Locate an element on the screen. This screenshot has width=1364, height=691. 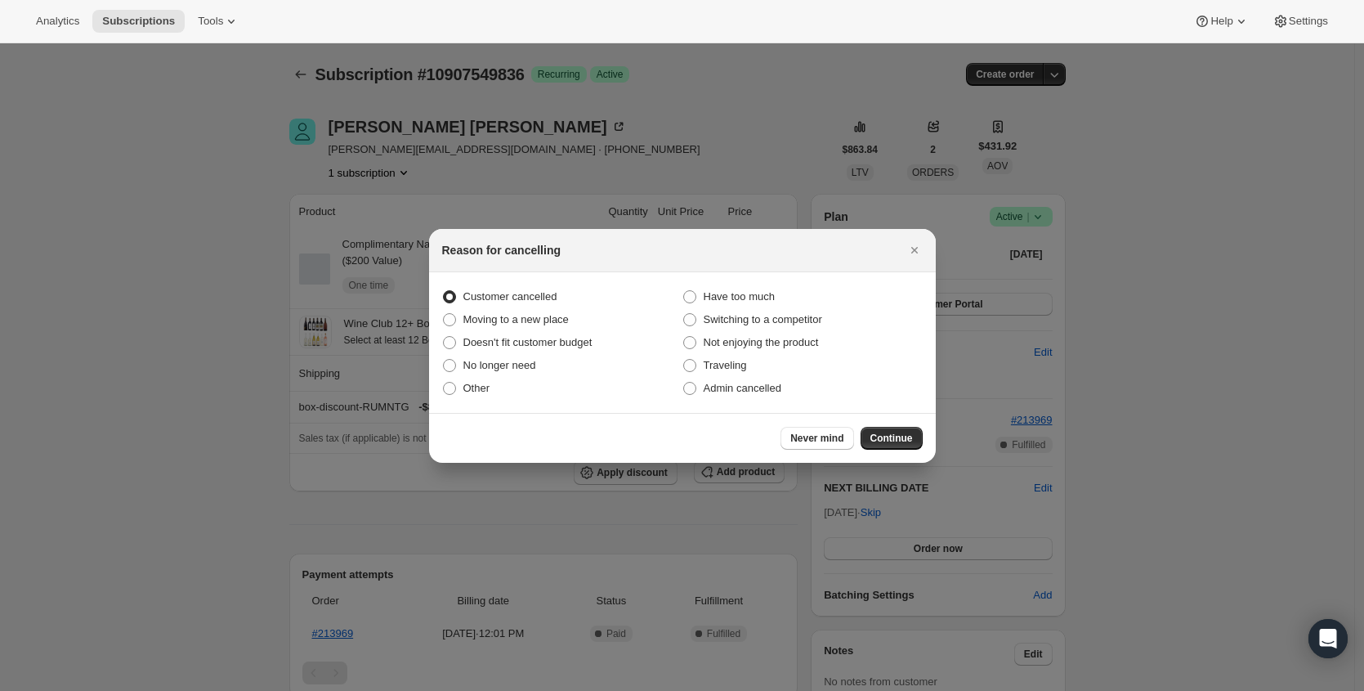
span: Customer cancelled is located at coordinates (510, 296).